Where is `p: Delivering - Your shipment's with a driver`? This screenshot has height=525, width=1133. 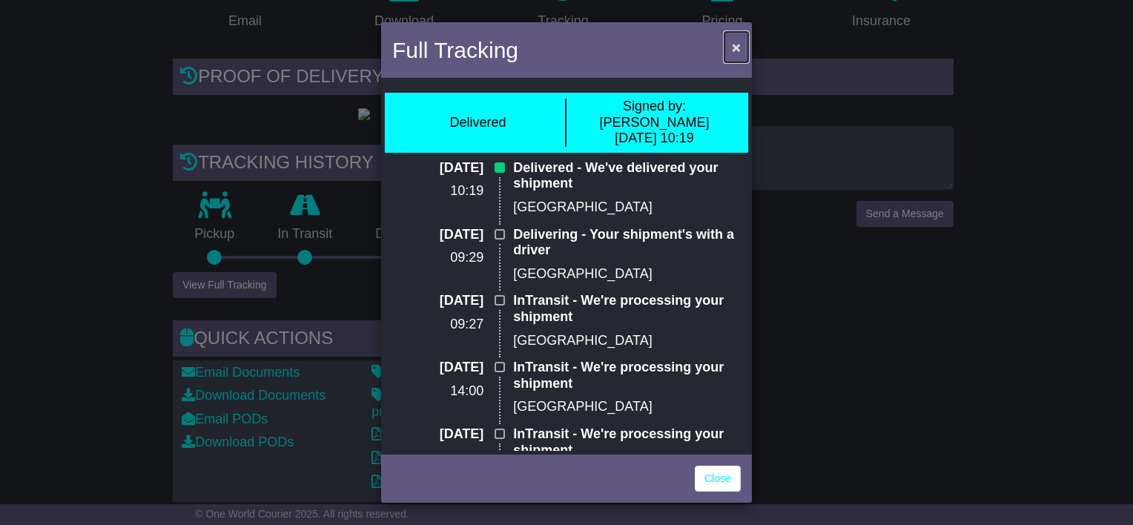
p: Delivering - Your shipment's with a driver is located at coordinates (626, 242).